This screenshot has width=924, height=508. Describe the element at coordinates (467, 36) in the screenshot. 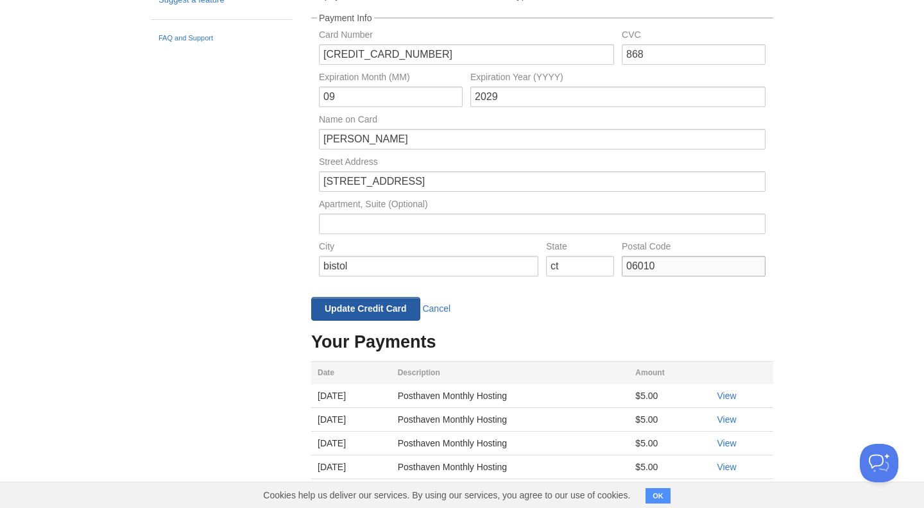

I see `label: Card Number` at that location.